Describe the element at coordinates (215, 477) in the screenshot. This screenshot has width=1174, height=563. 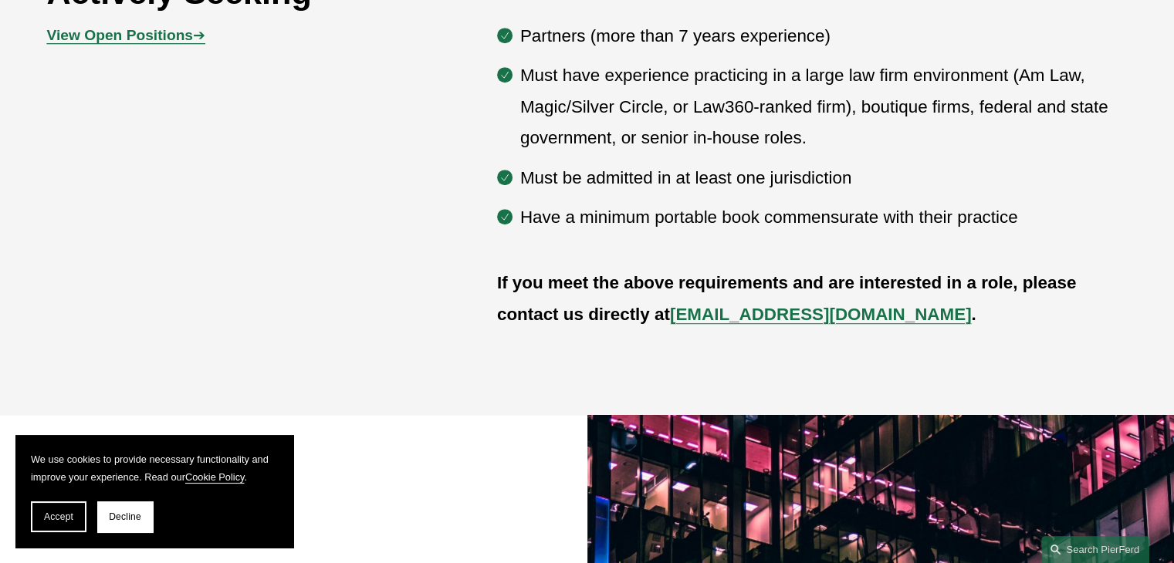
I see `a: Cookie Policy` at that location.